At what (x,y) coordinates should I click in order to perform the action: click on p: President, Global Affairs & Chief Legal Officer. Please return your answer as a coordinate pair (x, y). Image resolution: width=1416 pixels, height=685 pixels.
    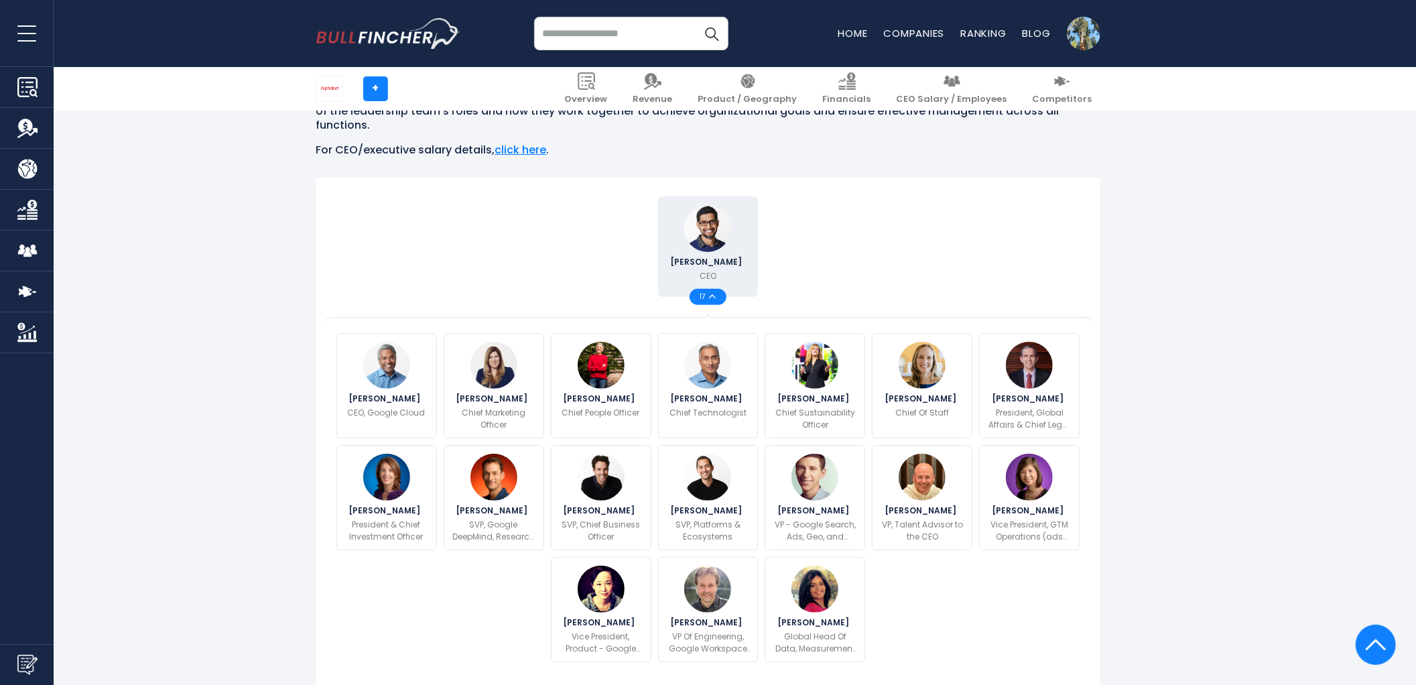
    Looking at the image, I should click on (1029, 419).